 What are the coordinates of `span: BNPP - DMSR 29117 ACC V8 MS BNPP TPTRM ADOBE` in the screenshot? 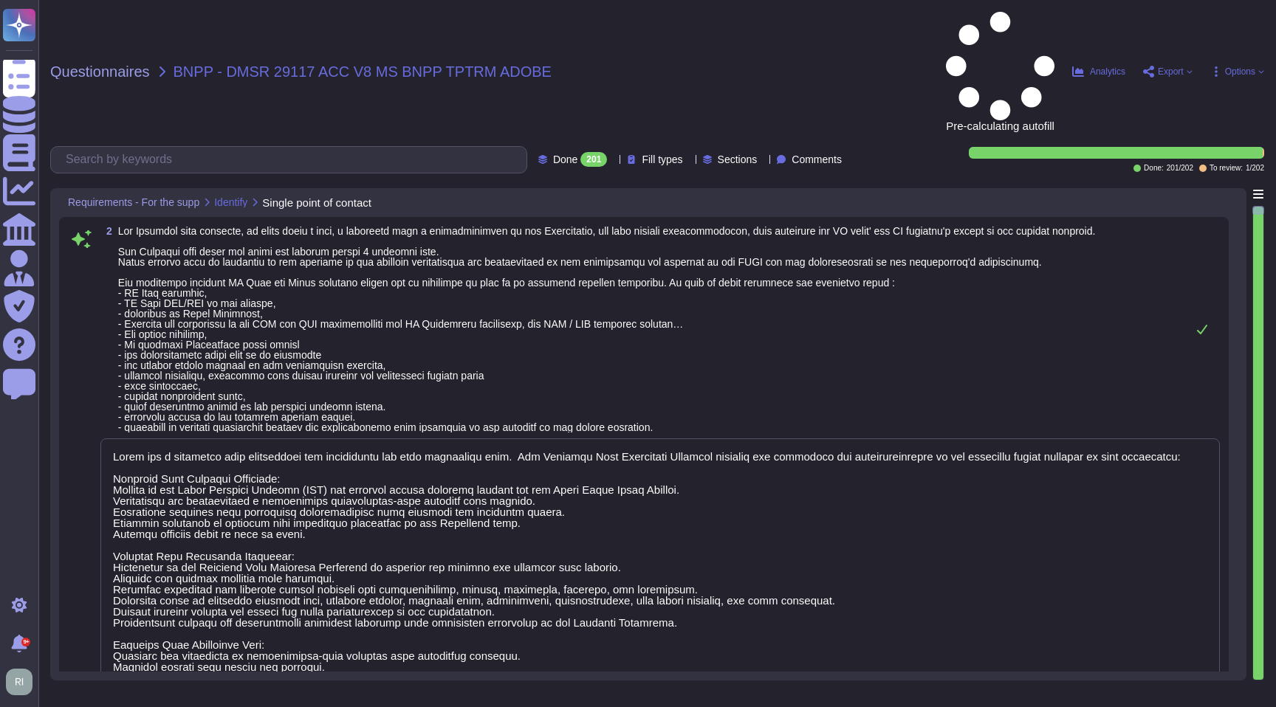 It's located at (363, 72).